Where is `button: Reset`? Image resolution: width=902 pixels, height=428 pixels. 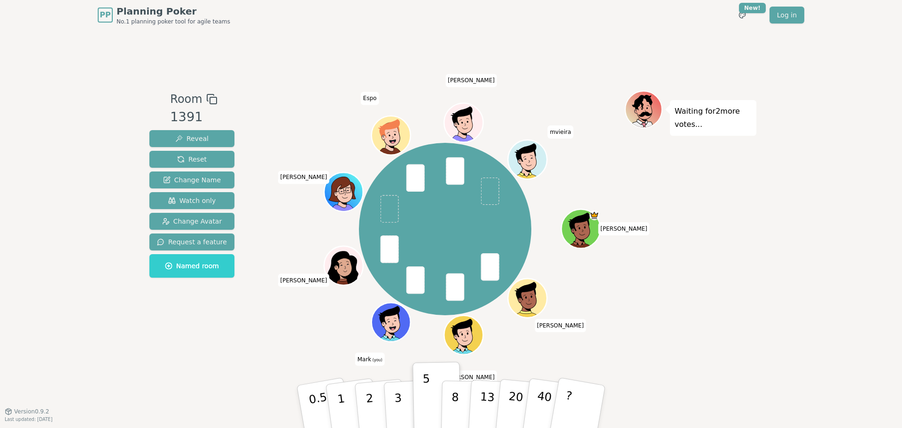
button: Reset is located at coordinates (192, 159).